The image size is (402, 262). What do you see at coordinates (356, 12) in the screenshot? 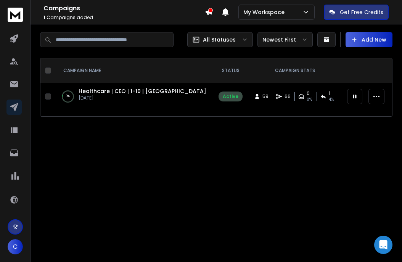
I see `button: Get Free Credits` at bounding box center [356, 12].